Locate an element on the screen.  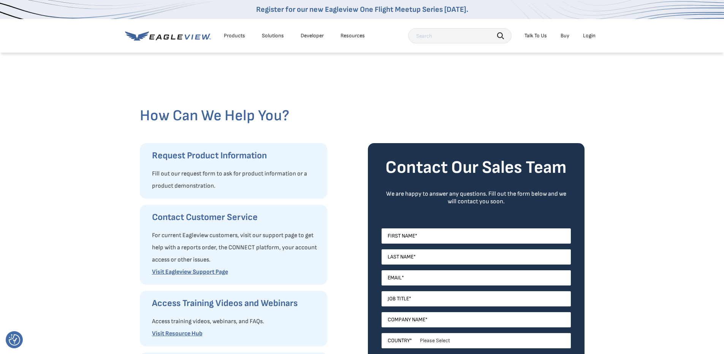
div: Products is located at coordinates (235, 36).